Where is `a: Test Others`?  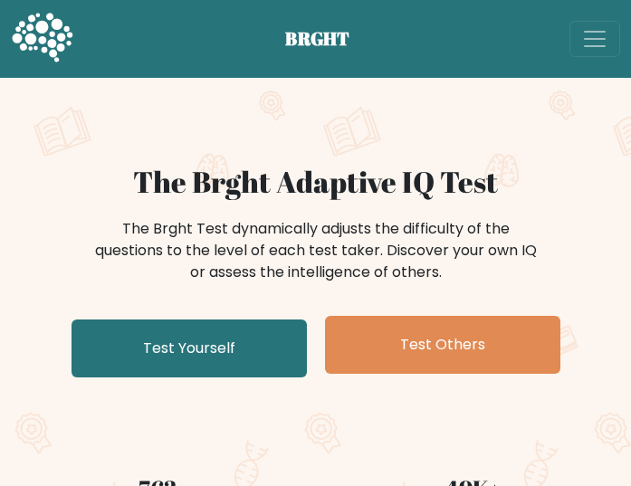 a: Test Others is located at coordinates (443, 345).